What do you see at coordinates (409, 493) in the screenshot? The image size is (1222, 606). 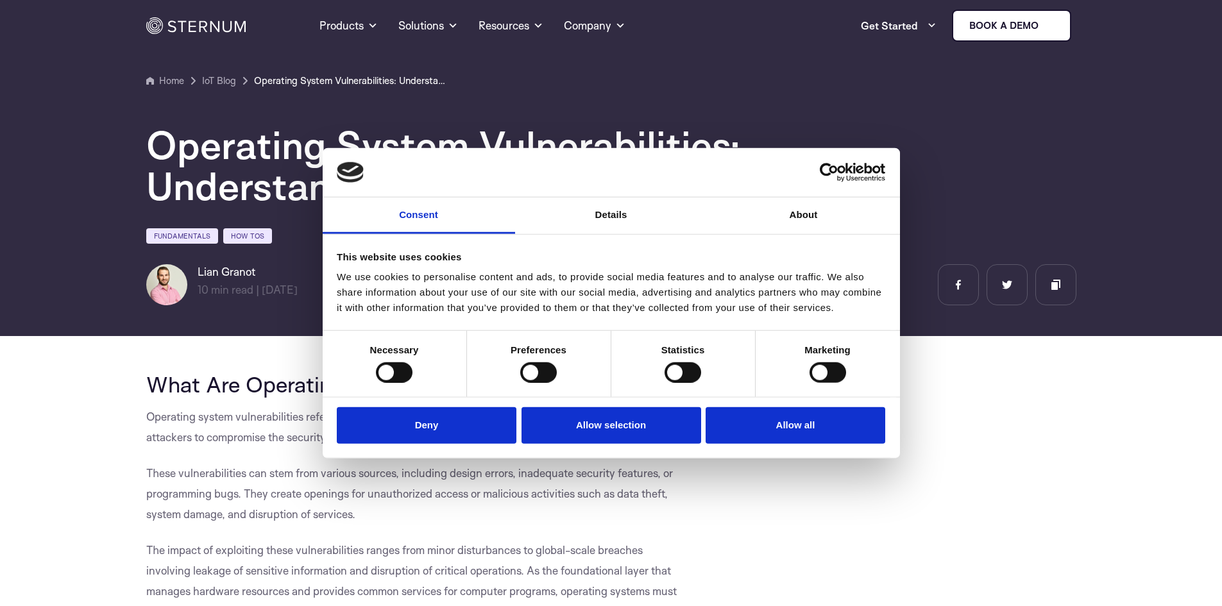 I see `span: These vulnerabilities can stem from various sources, including design errors, inadequate security...` at bounding box center [409, 493].